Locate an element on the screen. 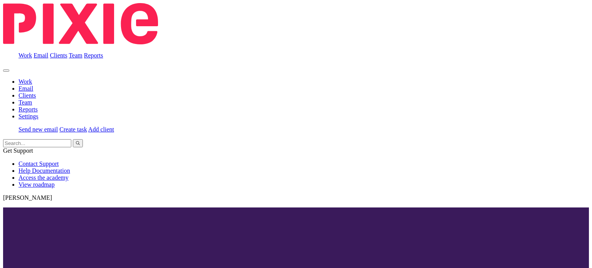  span: Help Documentation is located at coordinates (44, 170).